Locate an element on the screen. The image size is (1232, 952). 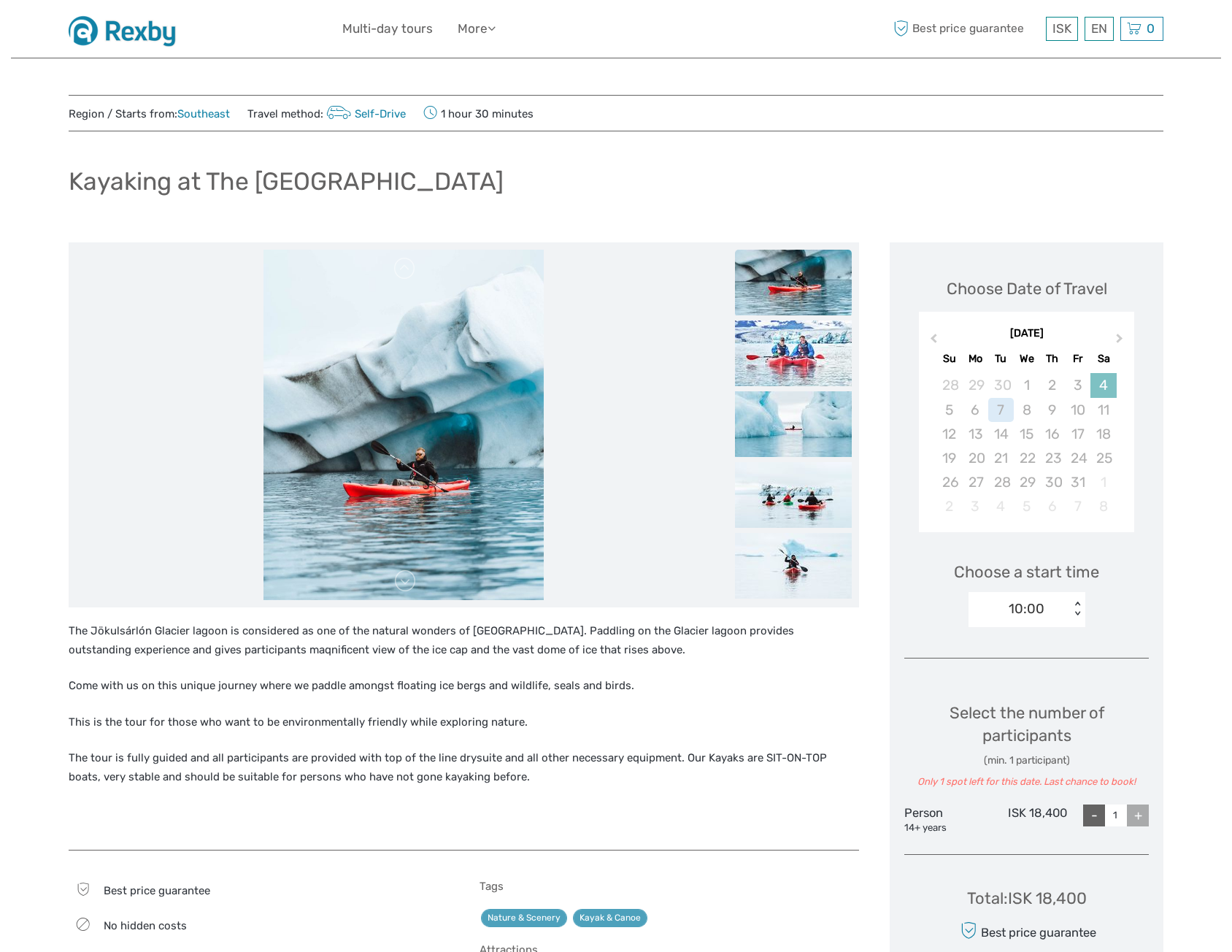
div: (min. 1 participant) is located at coordinates (1026, 761).